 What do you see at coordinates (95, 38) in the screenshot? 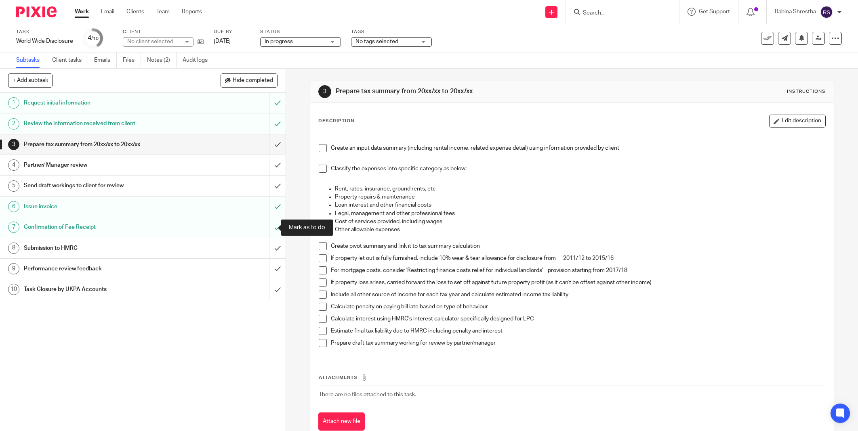
I see `small: /10` at bounding box center [95, 38].